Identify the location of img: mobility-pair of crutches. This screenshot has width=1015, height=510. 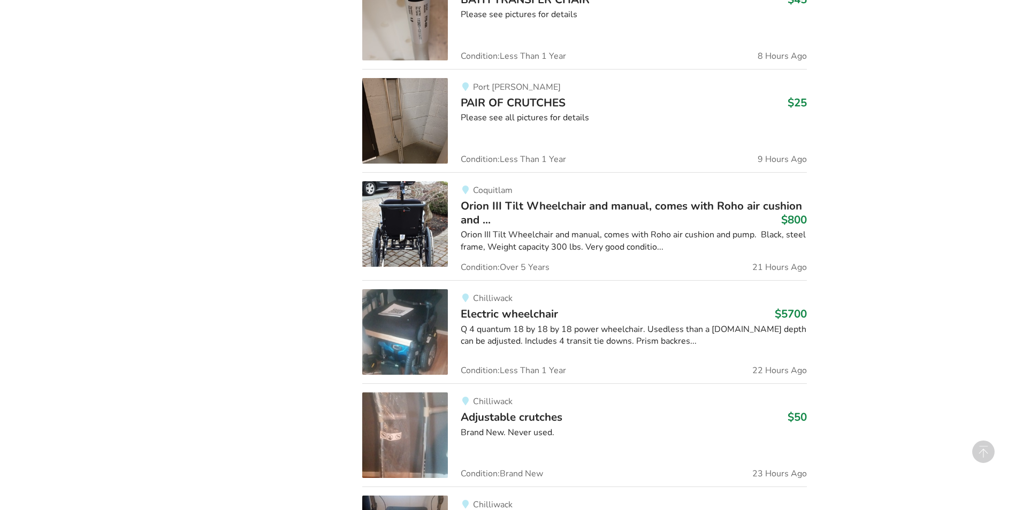
(405, 121).